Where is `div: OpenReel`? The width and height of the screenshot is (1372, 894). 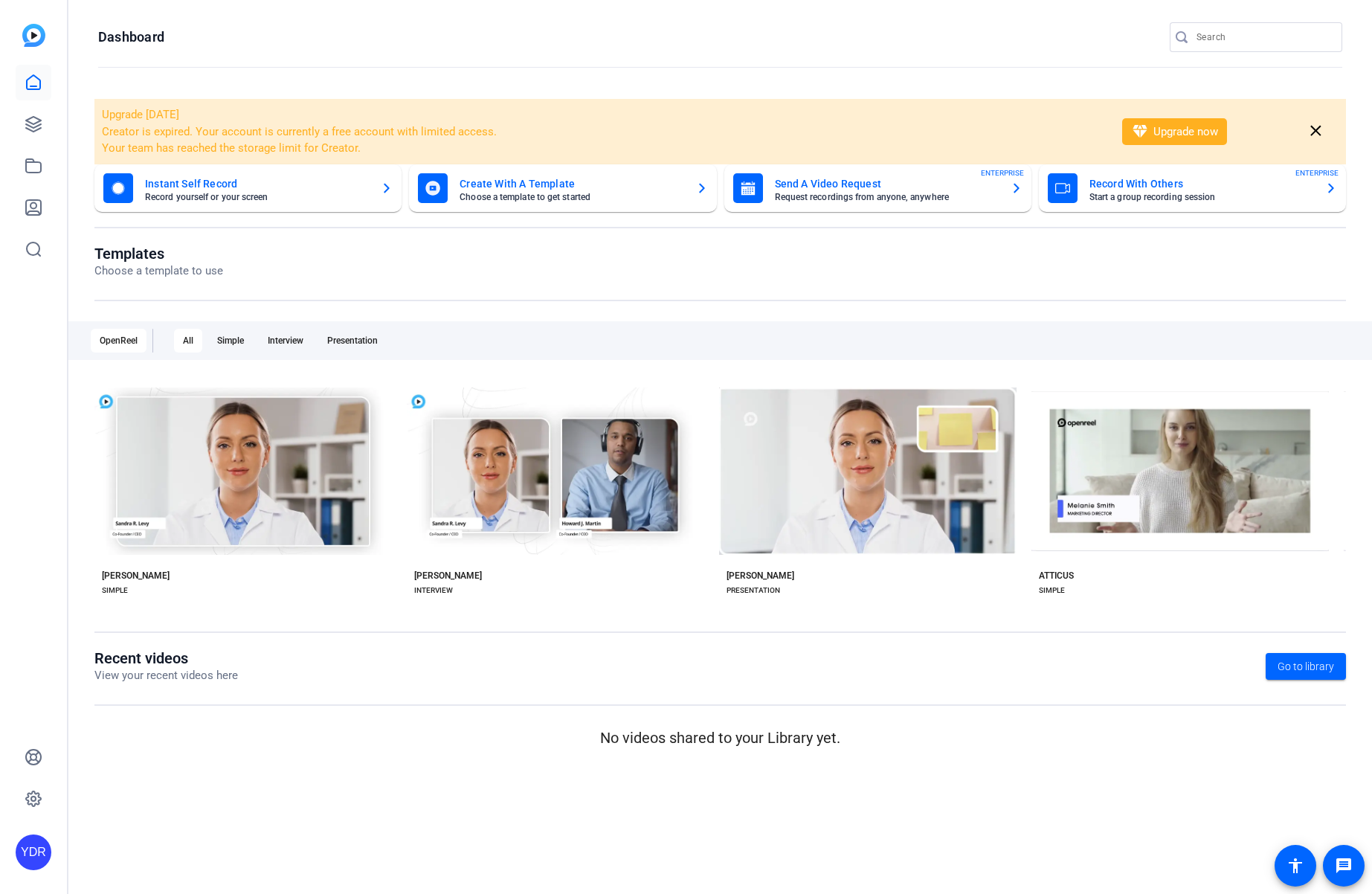
div: OpenReel is located at coordinates (118, 341).